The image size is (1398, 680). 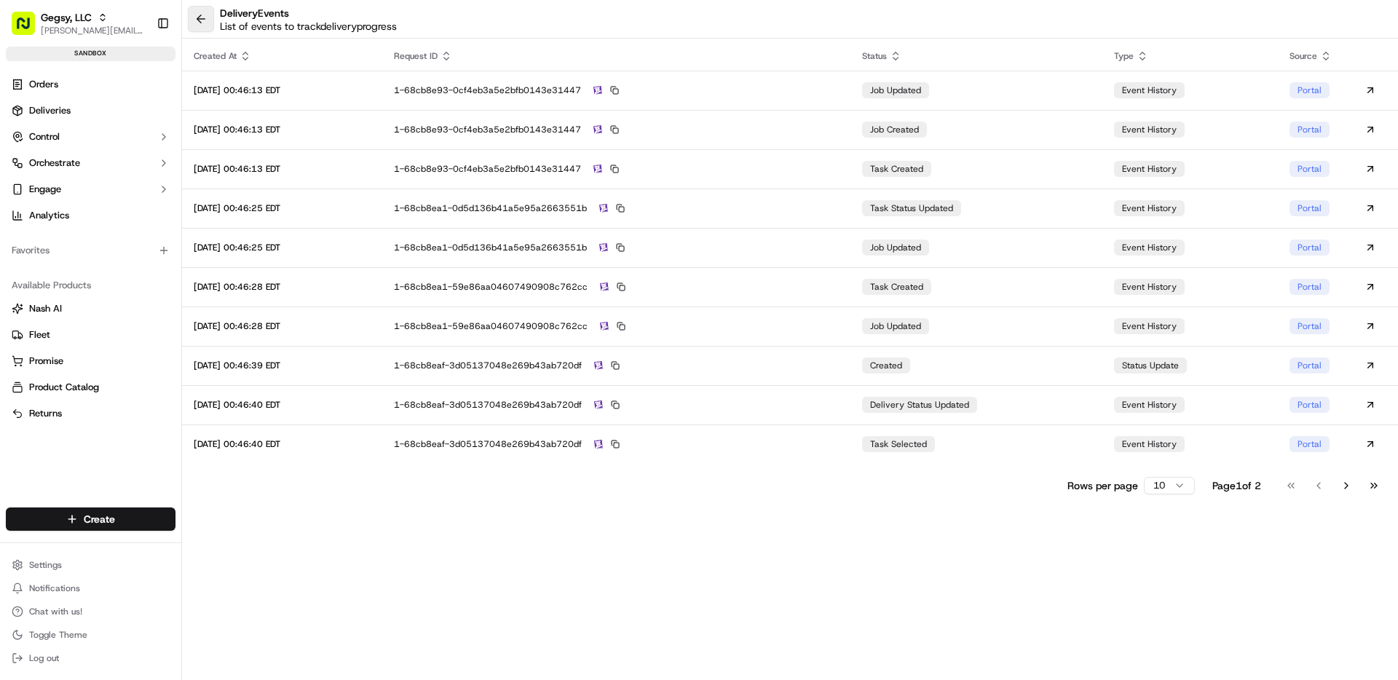 I want to click on button: Orchestrate, so click(x=90, y=163).